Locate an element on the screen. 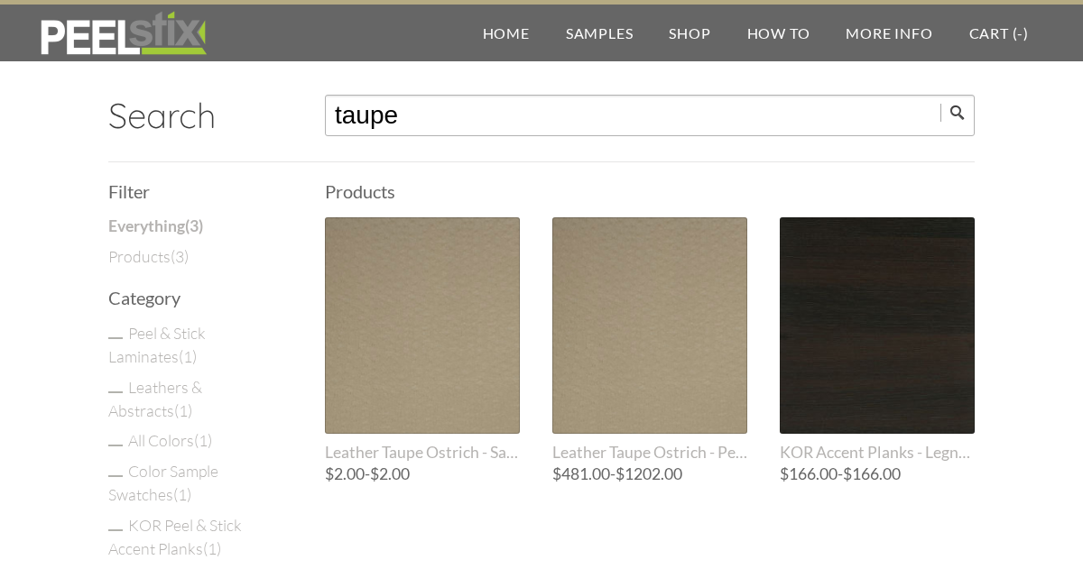 Image resolution: width=1083 pixels, height=569 pixels. input: Peel & Stick Laminates(1) is located at coordinates (116, 338).